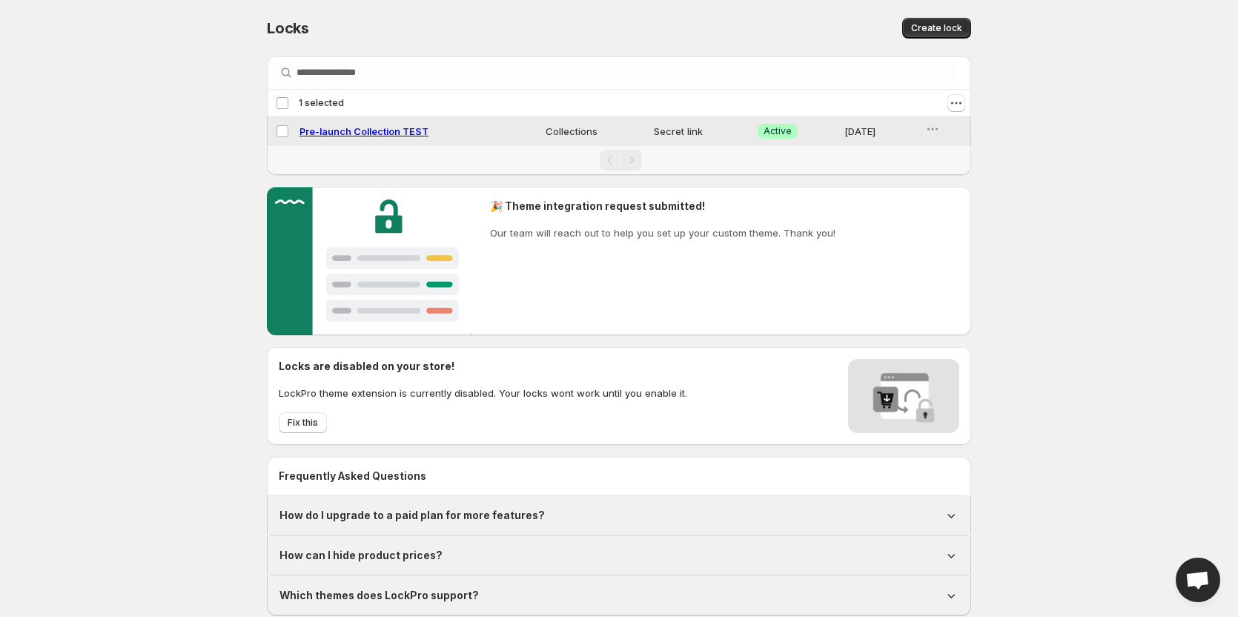  What do you see at coordinates (483, 393) in the screenshot?
I see `p: LockPro theme extension is currently disabled. Your locks wont work until you enable it.` at bounding box center [483, 393].